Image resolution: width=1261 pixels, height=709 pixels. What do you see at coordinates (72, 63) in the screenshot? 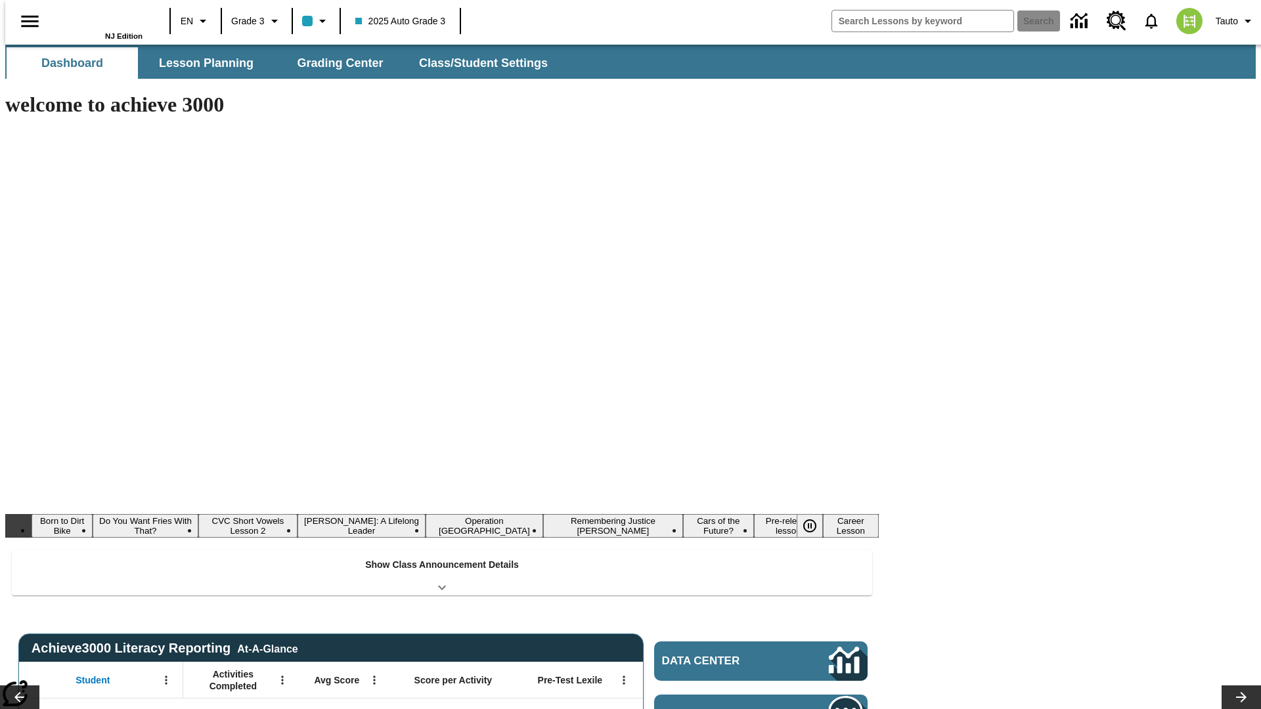
I see `button: Dashboard` at bounding box center [72, 63].